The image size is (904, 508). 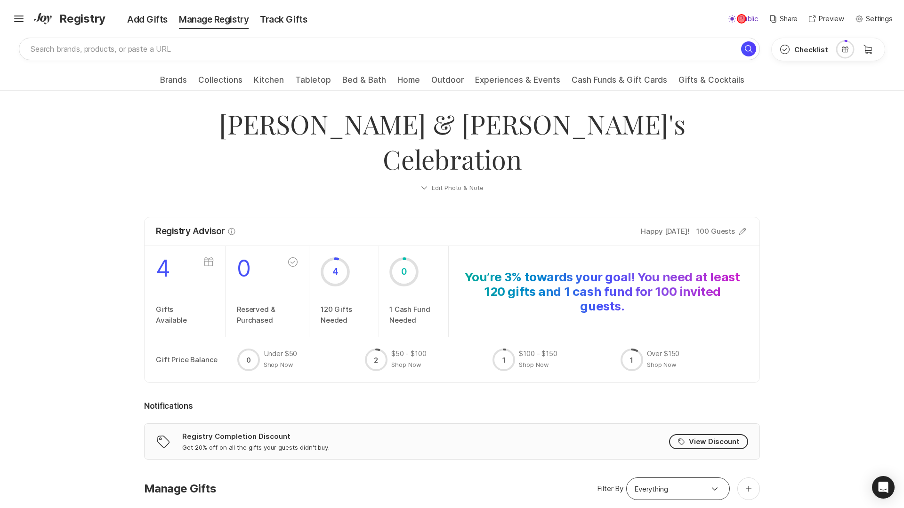 I want to click on p: Public, so click(x=748, y=19).